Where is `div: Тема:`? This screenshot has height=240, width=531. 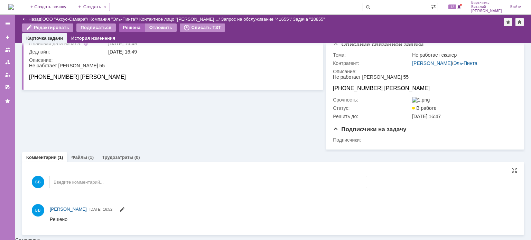
div: Тема: is located at coordinates (371, 55).